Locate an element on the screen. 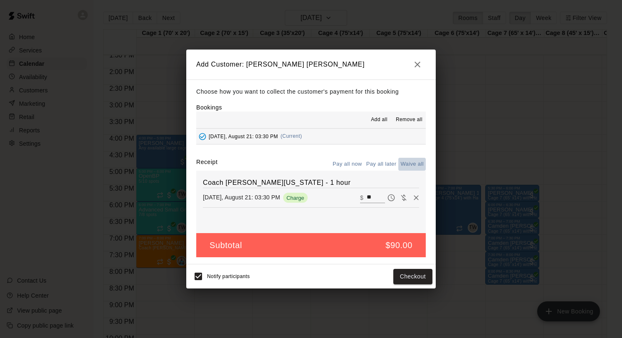  span: Charge is located at coordinates (295, 198).